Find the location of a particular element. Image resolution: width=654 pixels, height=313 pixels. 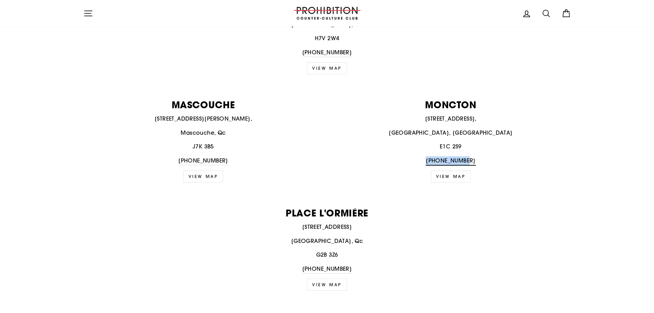

p: G2B 3Z6 is located at coordinates (327, 255).